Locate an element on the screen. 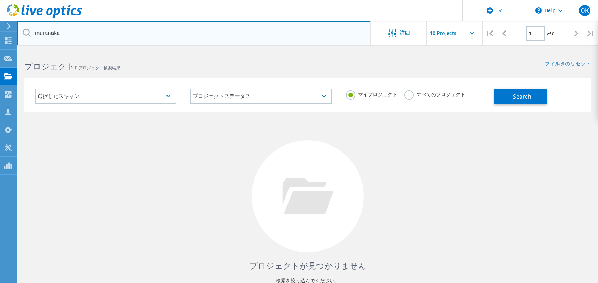  div: 選択したスキャン is located at coordinates (106, 96).